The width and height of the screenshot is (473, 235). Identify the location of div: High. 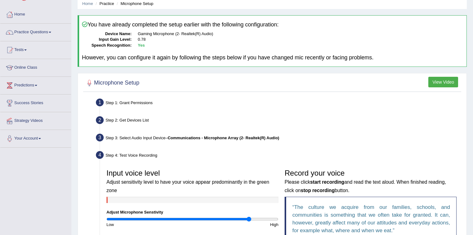
(237, 224).